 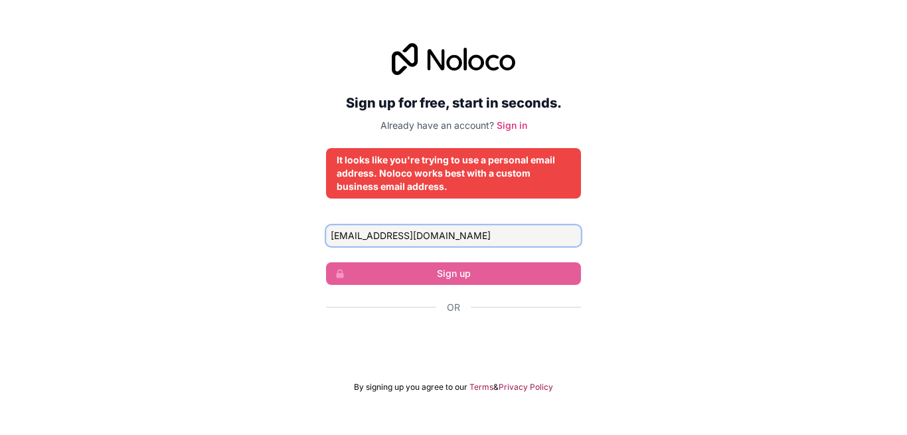 I want to click on button: Sign up, so click(x=454, y=274).